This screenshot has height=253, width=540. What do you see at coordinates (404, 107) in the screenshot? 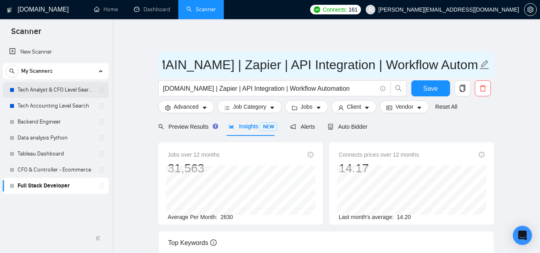
I see `button: idcardVendorcaret-down` at bounding box center [404, 107].